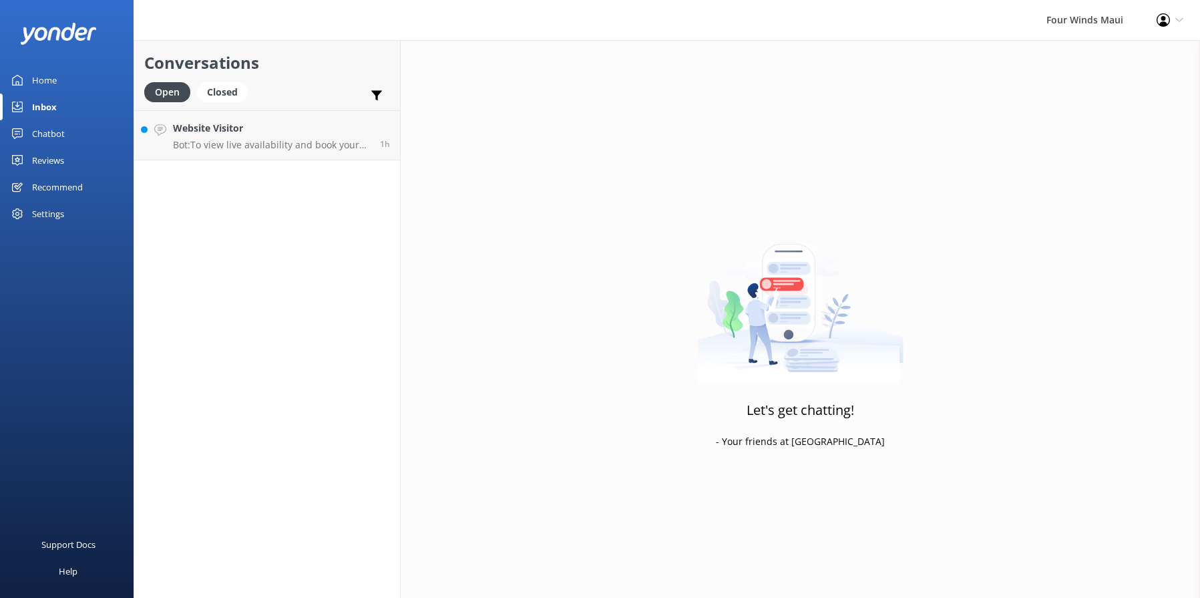  I want to click on img: artwork of a man stealing a conversation from at giant smartphone, so click(800, 299).